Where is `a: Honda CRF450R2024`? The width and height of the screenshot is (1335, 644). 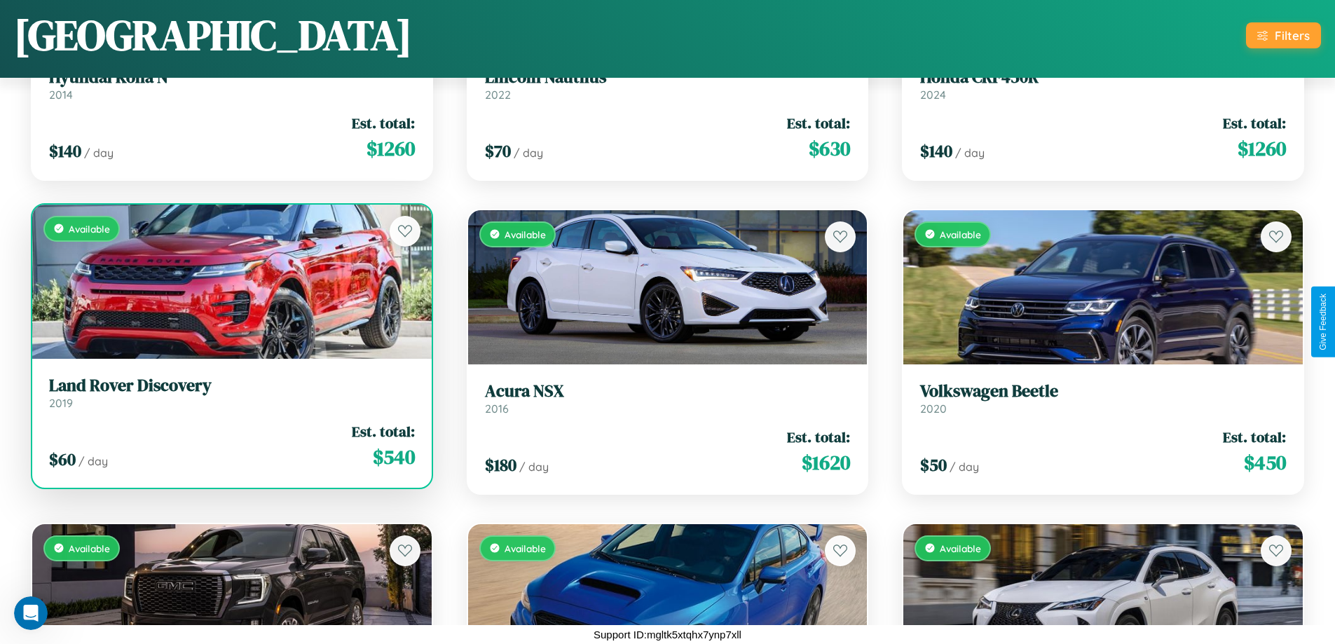
a: Honda CRF450R2024 is located at coordinates (1103, 84).